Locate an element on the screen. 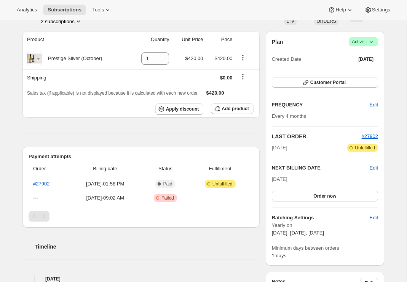 This screenshot has height=282, width=407. h2: LAST ORDER is located at coordinates (316, 137).